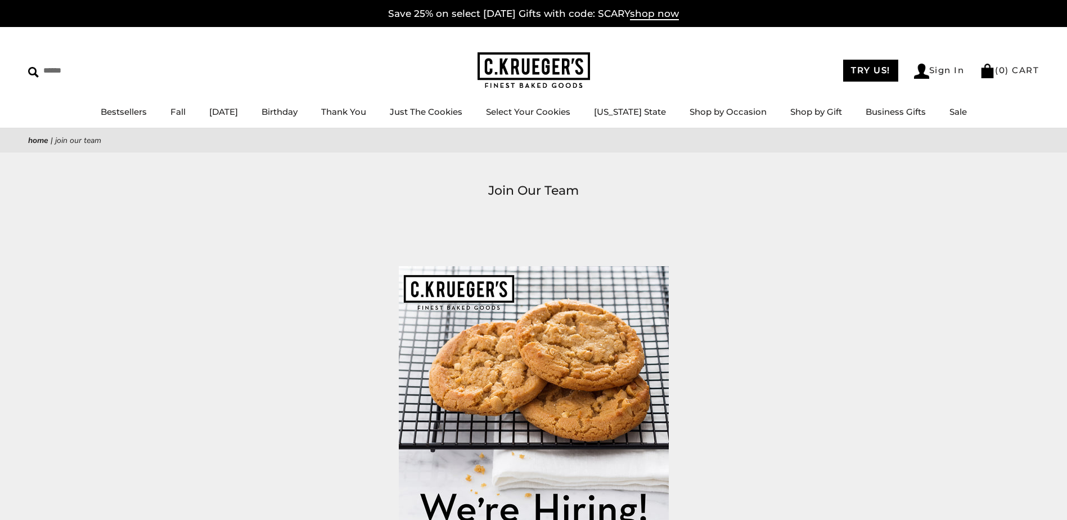 This screenshot has width=1067, height=520. What do you see at coordinates (426, 111) in the screenshot?
I see `a: Just The Cookies` at bounding box center [426, 111].